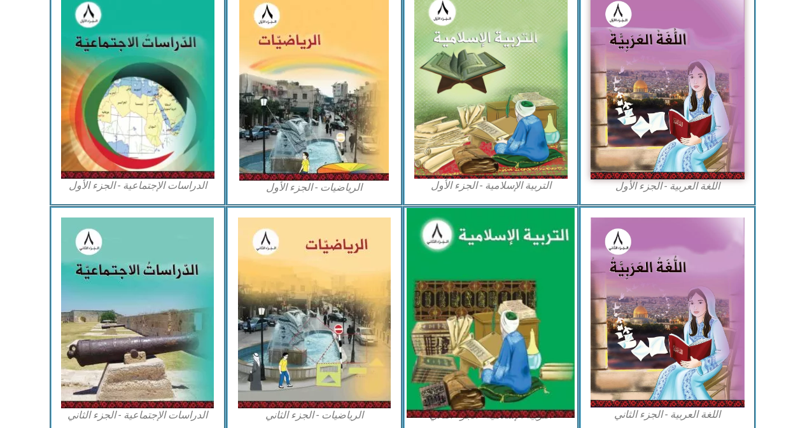 The width and height of the screenshot is (805, 428). I want to click on figcaption: الدراسات الإجتماعية - الجزء الأول​, so click(138, 186).